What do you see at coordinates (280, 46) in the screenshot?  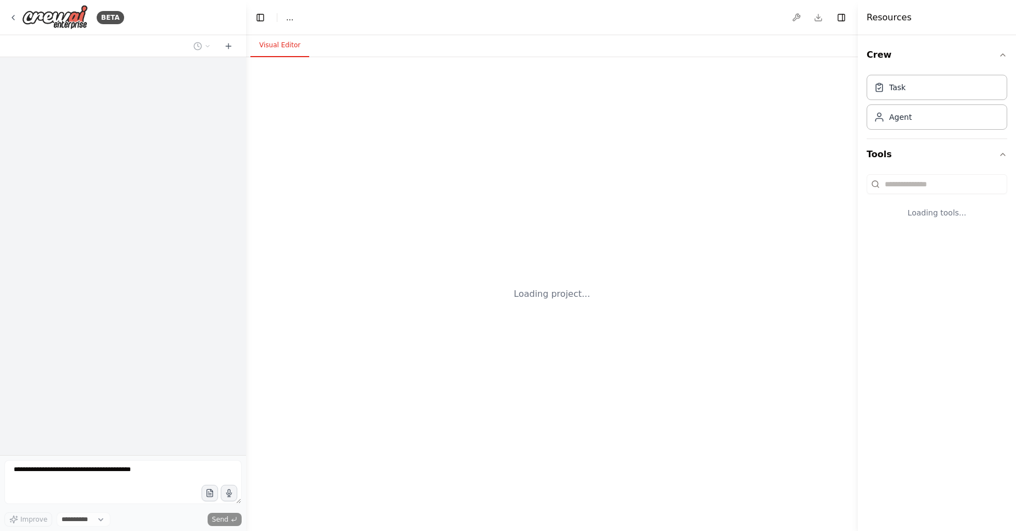 I see `button: Visual Editor` at bounding box center [280, 46].